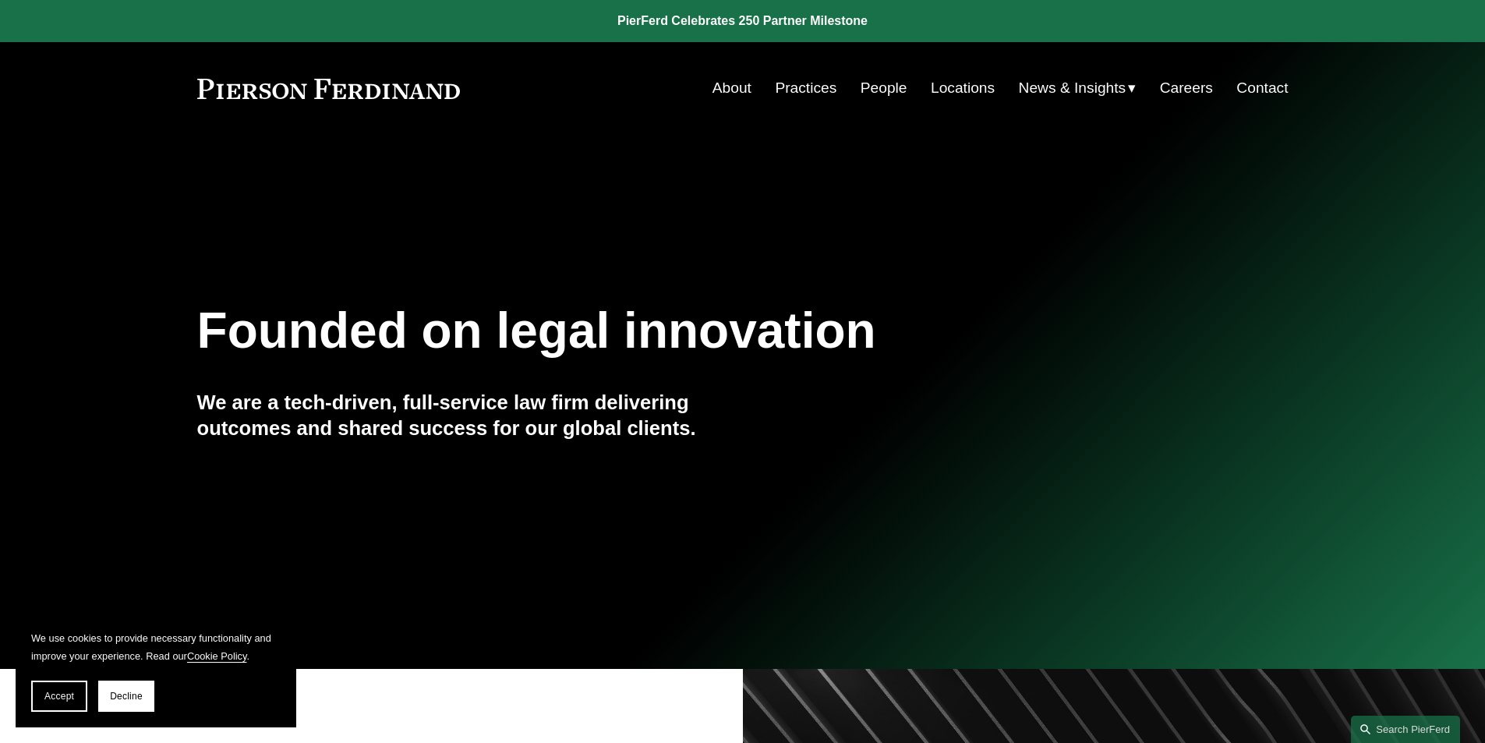 The height and width of the screenshot is (743, 1485). What do you see at coordinates (1078, 88) in the screenshot?
I see `a: folder dropdown` at bounding box center [1078, 88].